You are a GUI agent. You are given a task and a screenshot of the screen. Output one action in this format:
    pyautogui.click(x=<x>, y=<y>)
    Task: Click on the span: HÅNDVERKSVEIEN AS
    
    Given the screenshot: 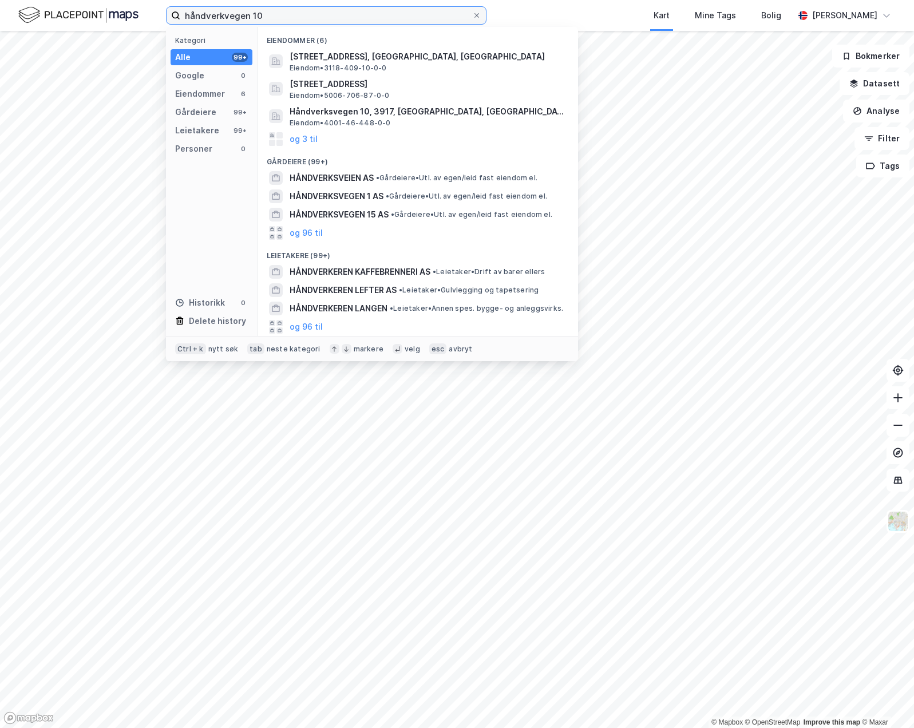 What is the action you would take?
    pyautogui.click(x=331, y=178)
    